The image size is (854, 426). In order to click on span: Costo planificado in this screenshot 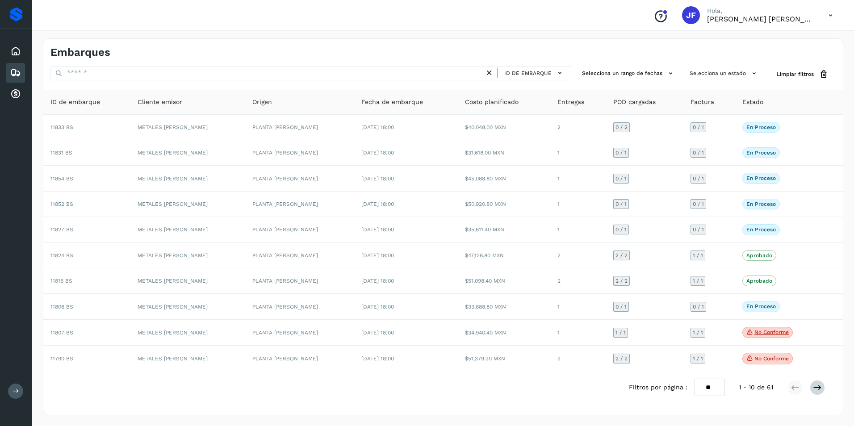, I will do `click(492, 102)`.